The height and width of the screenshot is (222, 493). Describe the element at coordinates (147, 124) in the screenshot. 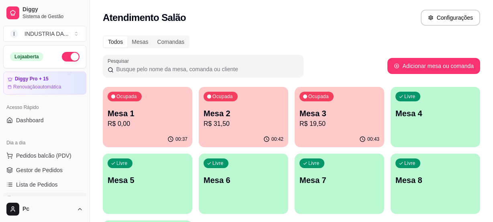

I see `p: R$ 0,00` at that location.